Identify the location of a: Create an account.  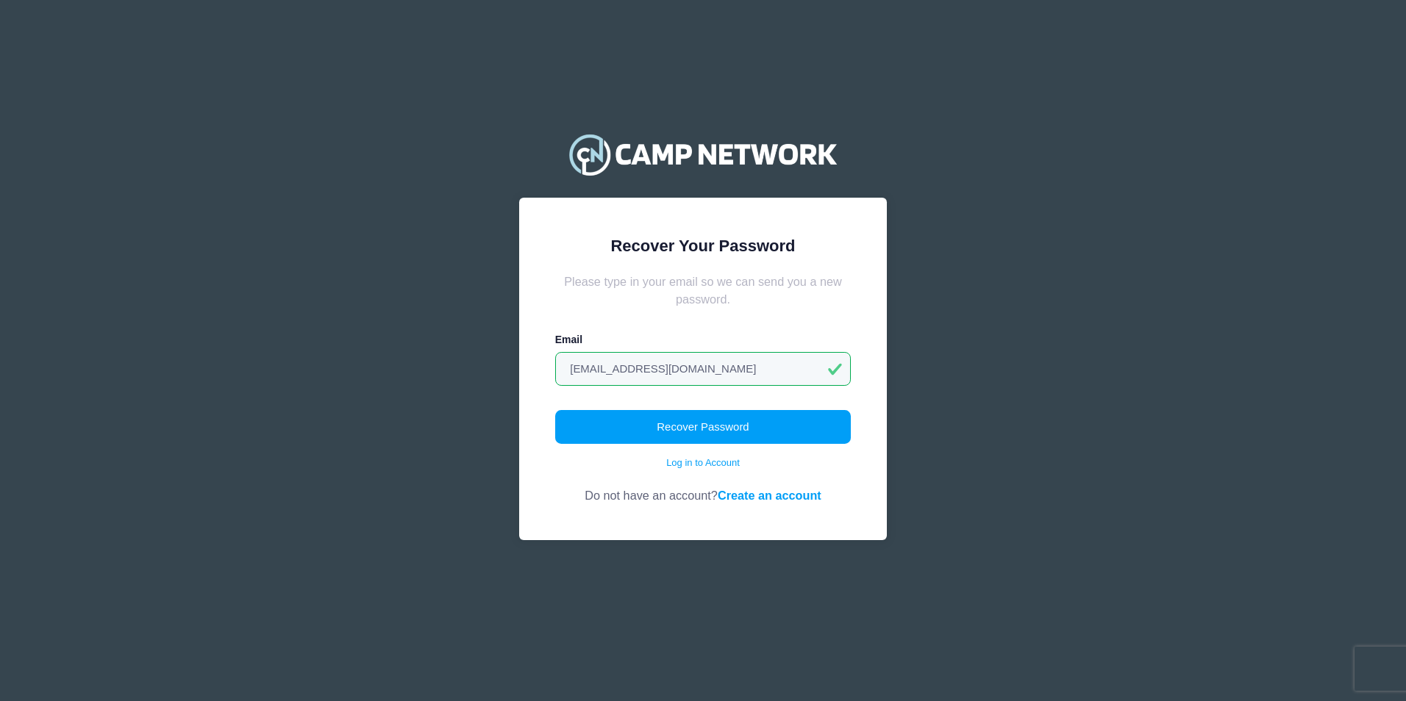
(769, 496).